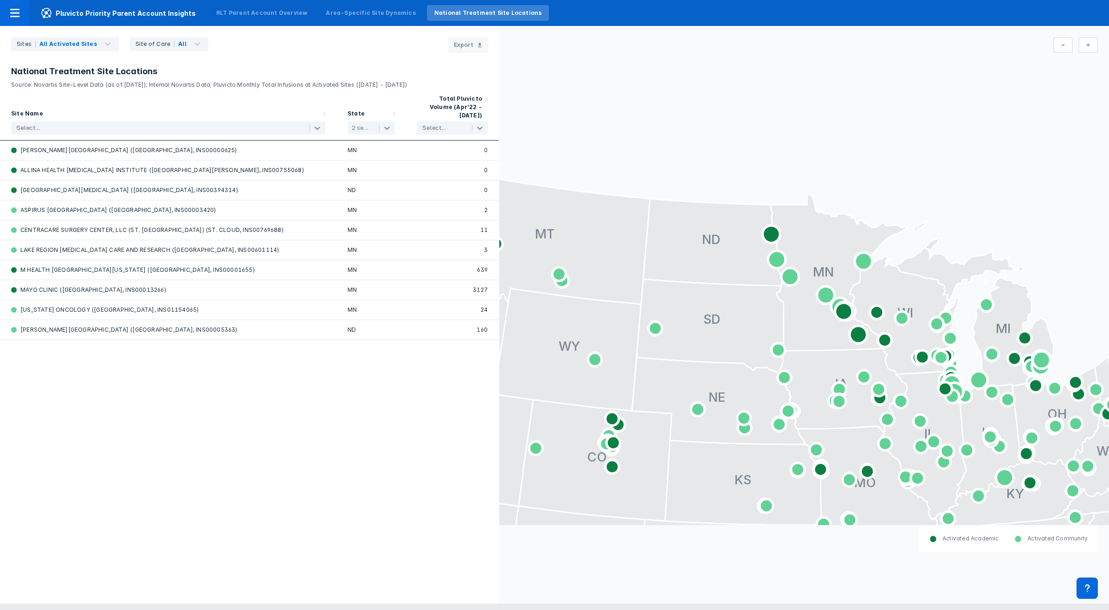 The image size is (1109, 610). Describe the element at coordinates (488, 13) in the screenshot. I see `div: National Treatment Site Locations` at that location.